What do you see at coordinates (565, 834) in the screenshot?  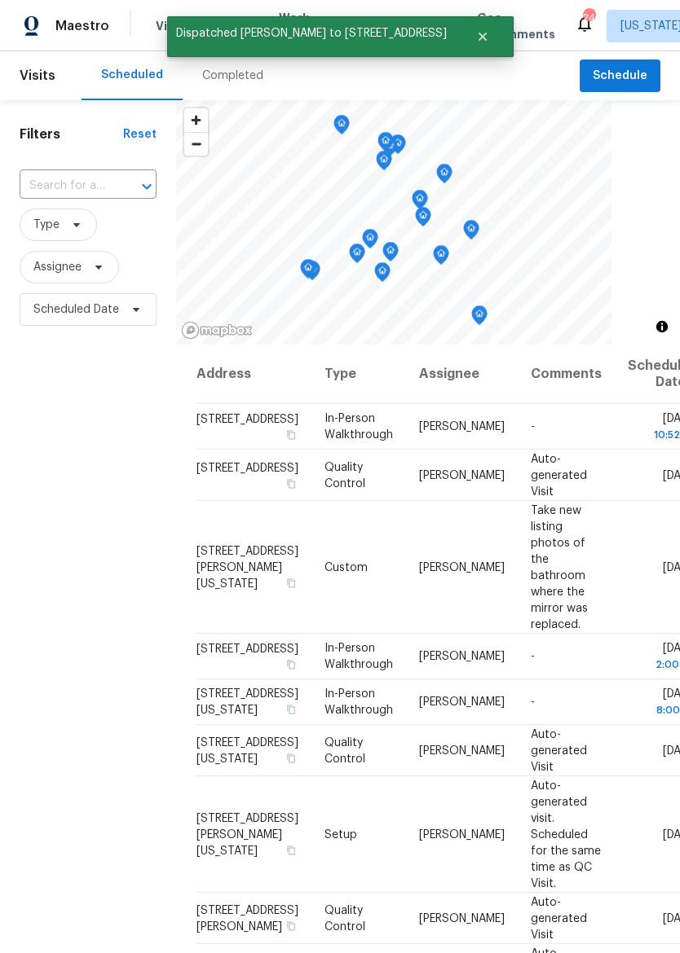 I see `span: Auto-generated visit. Scheduled for the same time as QC Visit.` at bounding box center [565, 834].